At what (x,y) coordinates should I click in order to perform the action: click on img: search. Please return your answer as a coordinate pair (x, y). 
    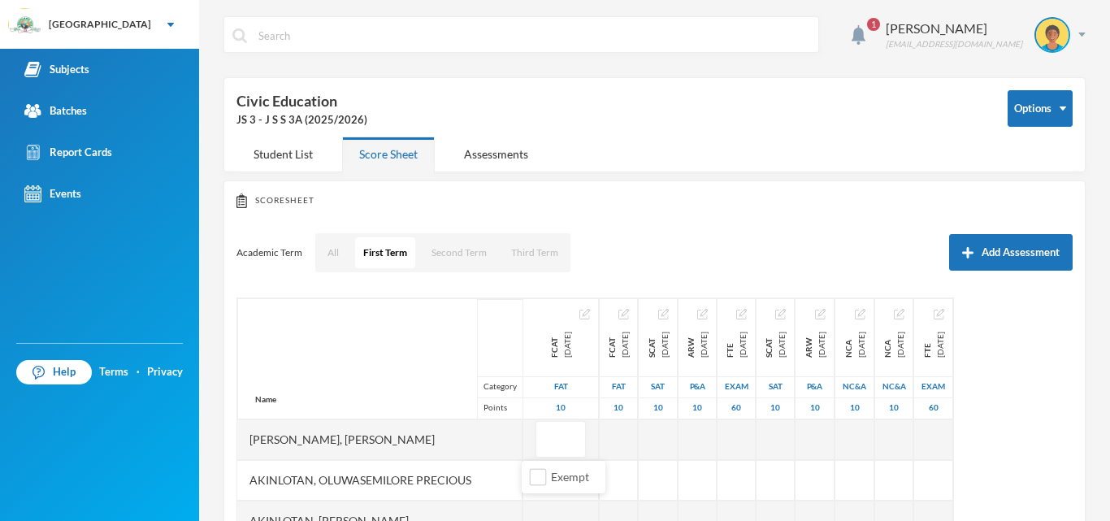
    Looking at the image, I should click on (240, 36).